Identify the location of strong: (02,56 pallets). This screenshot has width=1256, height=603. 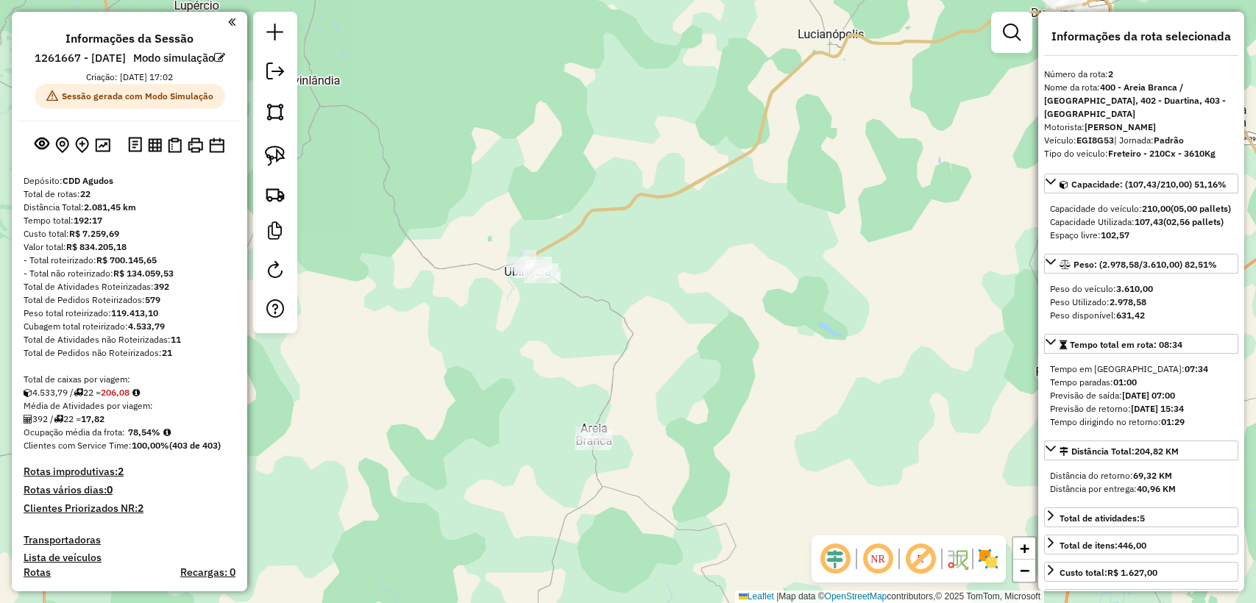
(1193, 221).